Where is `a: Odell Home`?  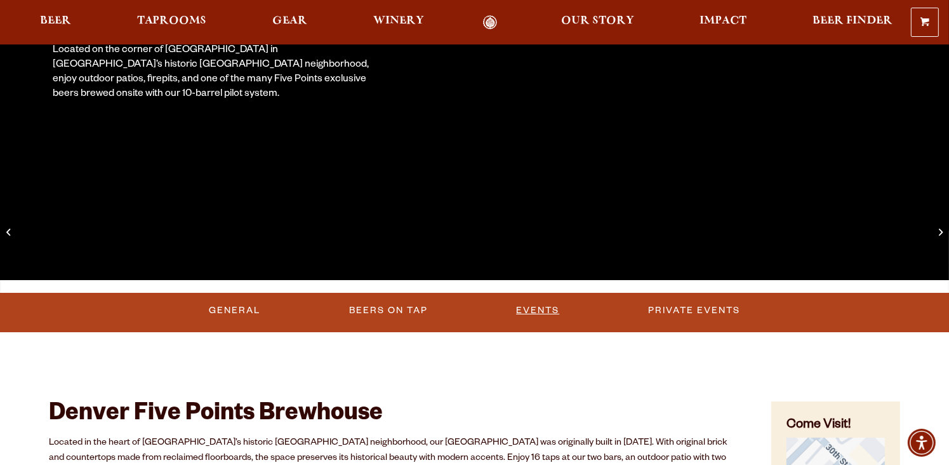
a: Odell Home is located at coordinates (490, 22).